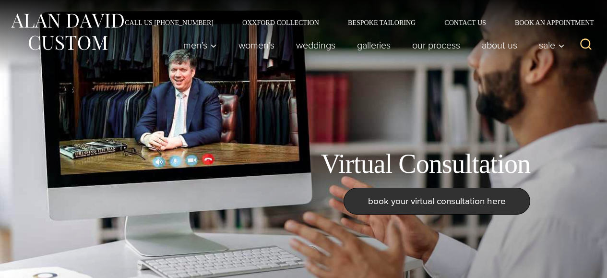 This screenshot has width=607, height=278. What do you see at coordinates (586, 45) in the screenshot?
I see `button: View Search Form` at bounding box center [586, 45].